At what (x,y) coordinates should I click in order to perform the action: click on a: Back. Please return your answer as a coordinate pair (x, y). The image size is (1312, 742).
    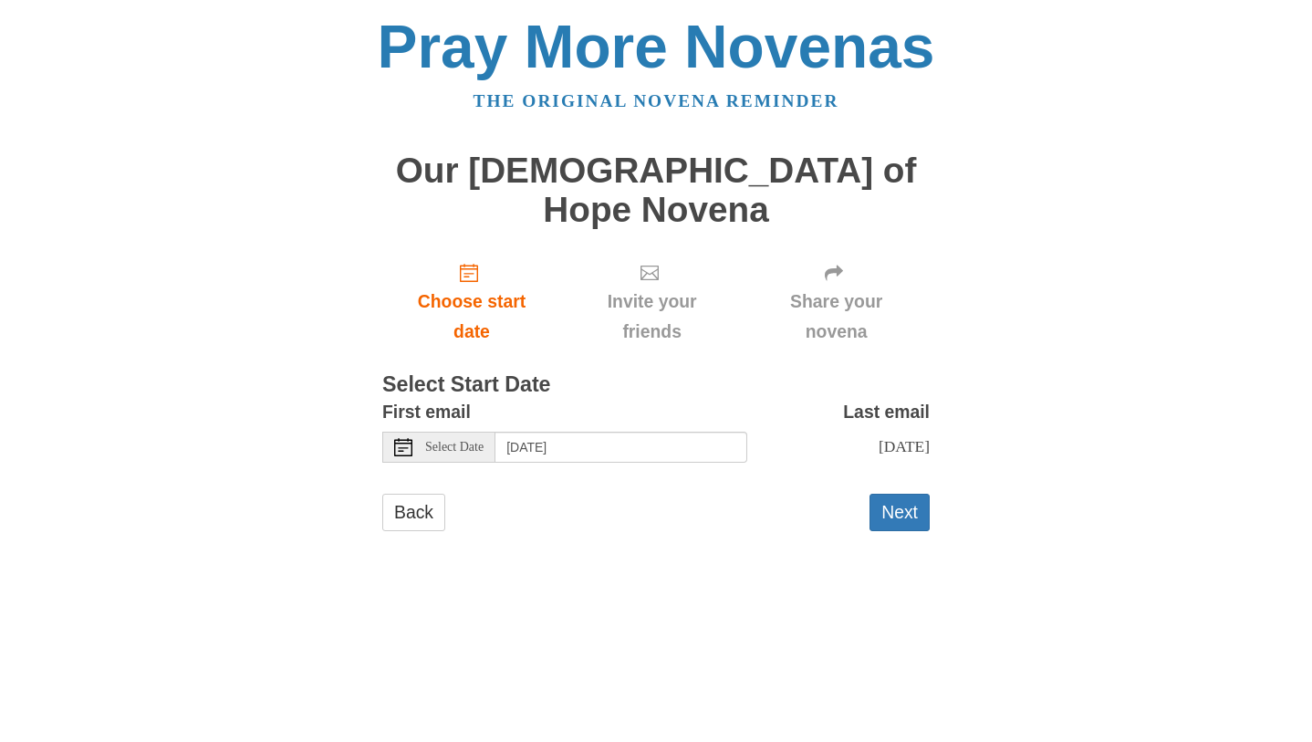
    Looking at the image, I should click on (413, 512).